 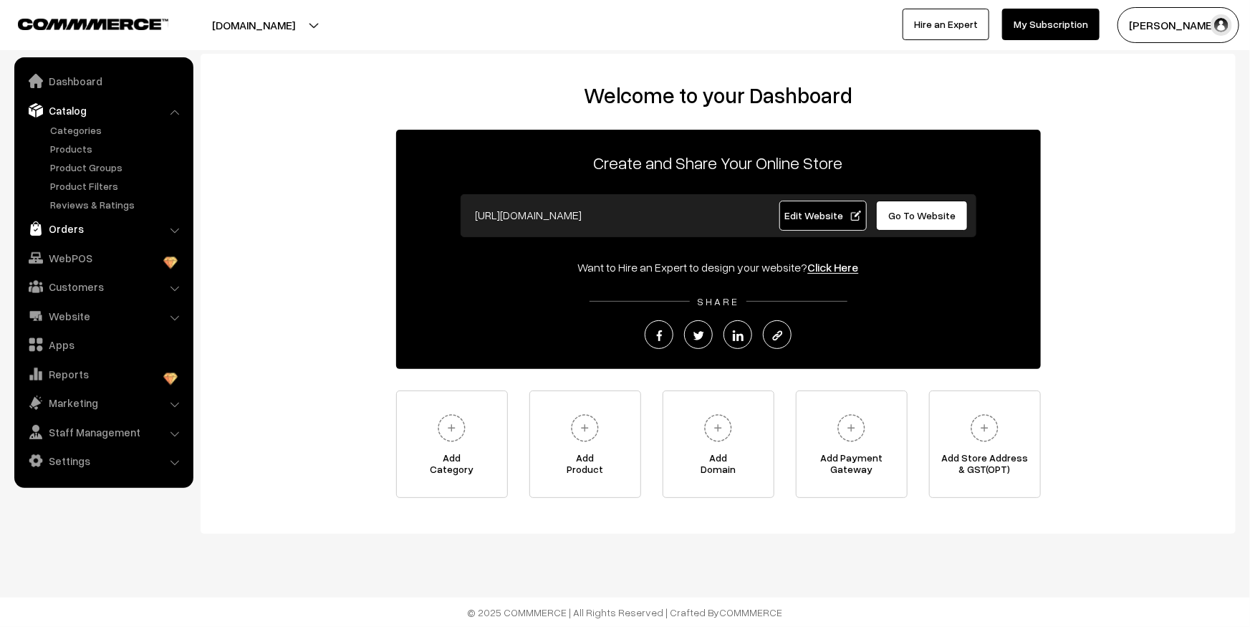 What do you see at coordinates (852, 466) in the screenshot?
I see `span: Add Payment Gateway` at bounding box center [852, 466].